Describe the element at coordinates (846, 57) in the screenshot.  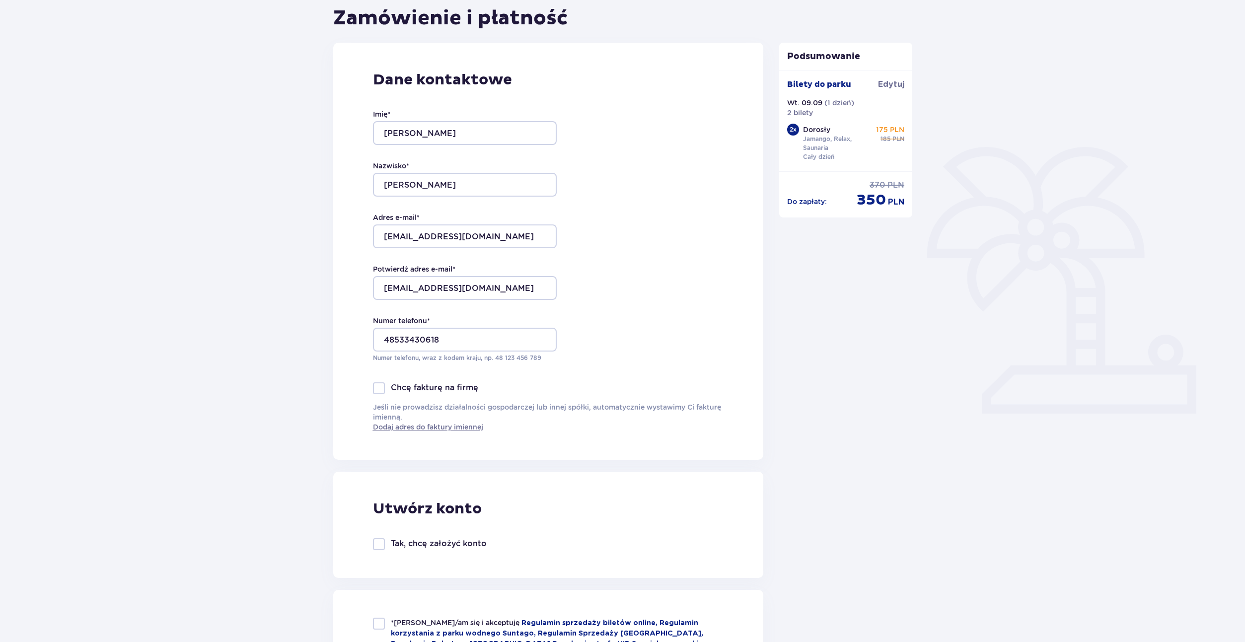
I see `p: Podsumowanie` at that location.